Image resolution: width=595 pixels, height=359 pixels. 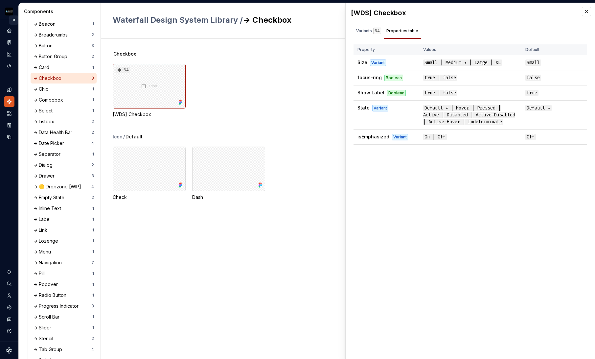 What do you see at coordinates (93, 349) in the screenshot?
I see `div: 4` at bounding box center [93, 349].